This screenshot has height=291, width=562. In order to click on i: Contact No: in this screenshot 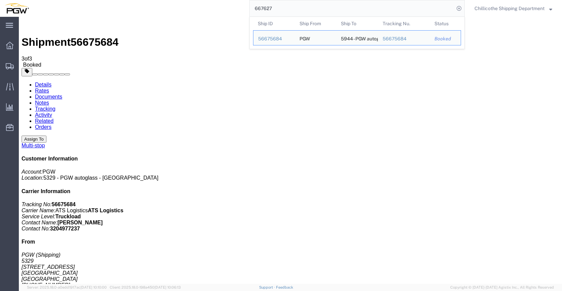, I will do `click(17, 212)`.